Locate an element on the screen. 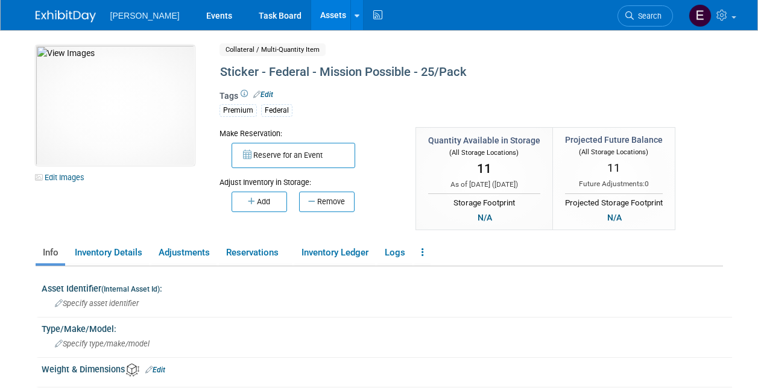 The height and width of the screenshot is (388, 758). div: Quantity Available in Storage is located at coordinates (484, 140).